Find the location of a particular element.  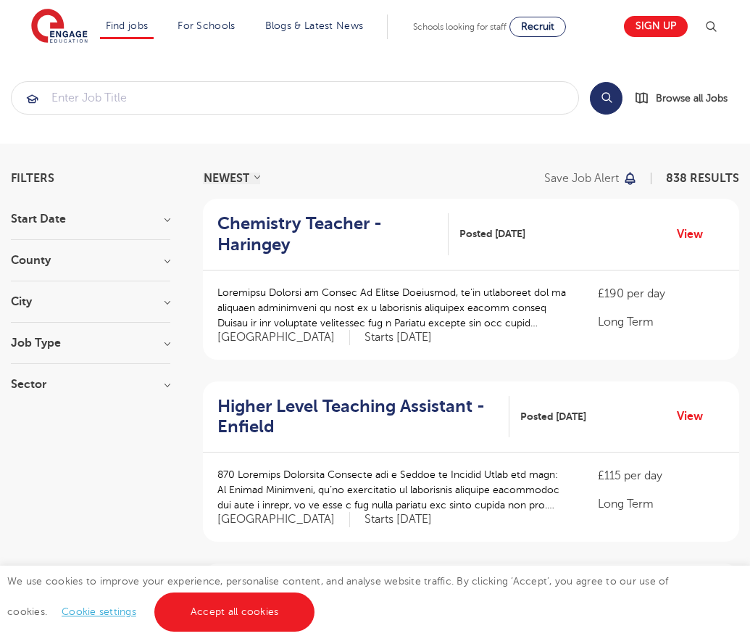

h3: Job Type is located at coordinates (91, 343).